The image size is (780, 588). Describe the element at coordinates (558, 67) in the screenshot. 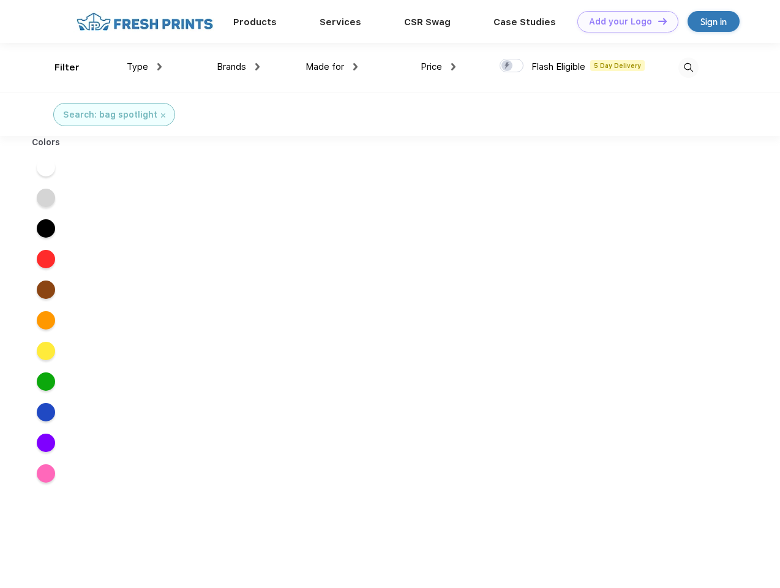

I see `span: Flash Eligible` at that location.